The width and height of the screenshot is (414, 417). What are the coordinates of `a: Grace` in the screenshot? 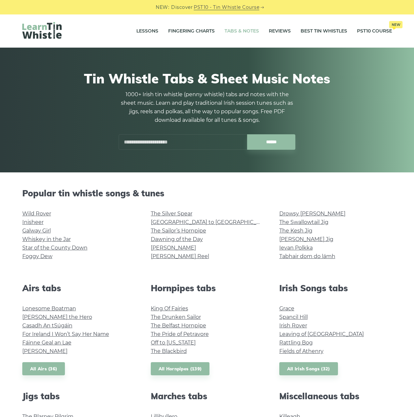 It's located at (287, 308).